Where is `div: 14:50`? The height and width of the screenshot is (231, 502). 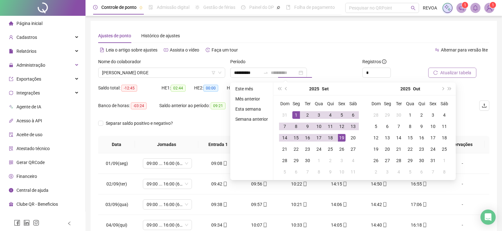 div: 14:50 is located at coordinates (379, 184).